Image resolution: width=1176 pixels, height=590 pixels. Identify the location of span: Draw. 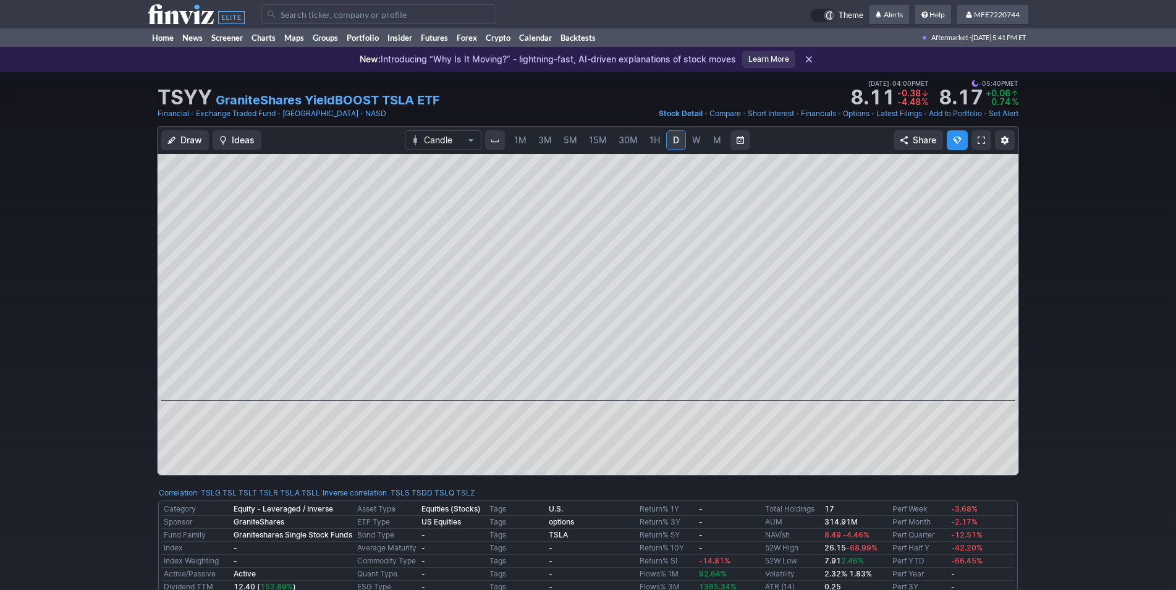
(191, 140).